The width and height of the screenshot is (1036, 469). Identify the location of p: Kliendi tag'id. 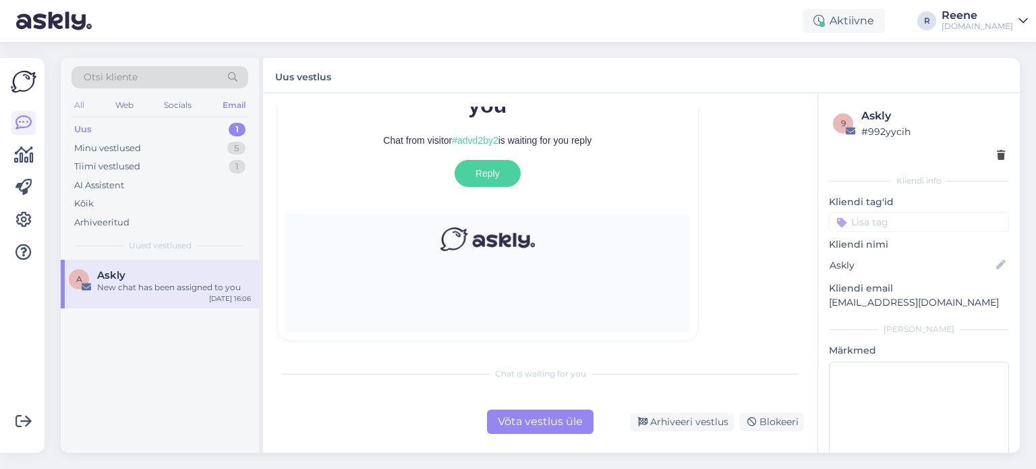
(919, 202).